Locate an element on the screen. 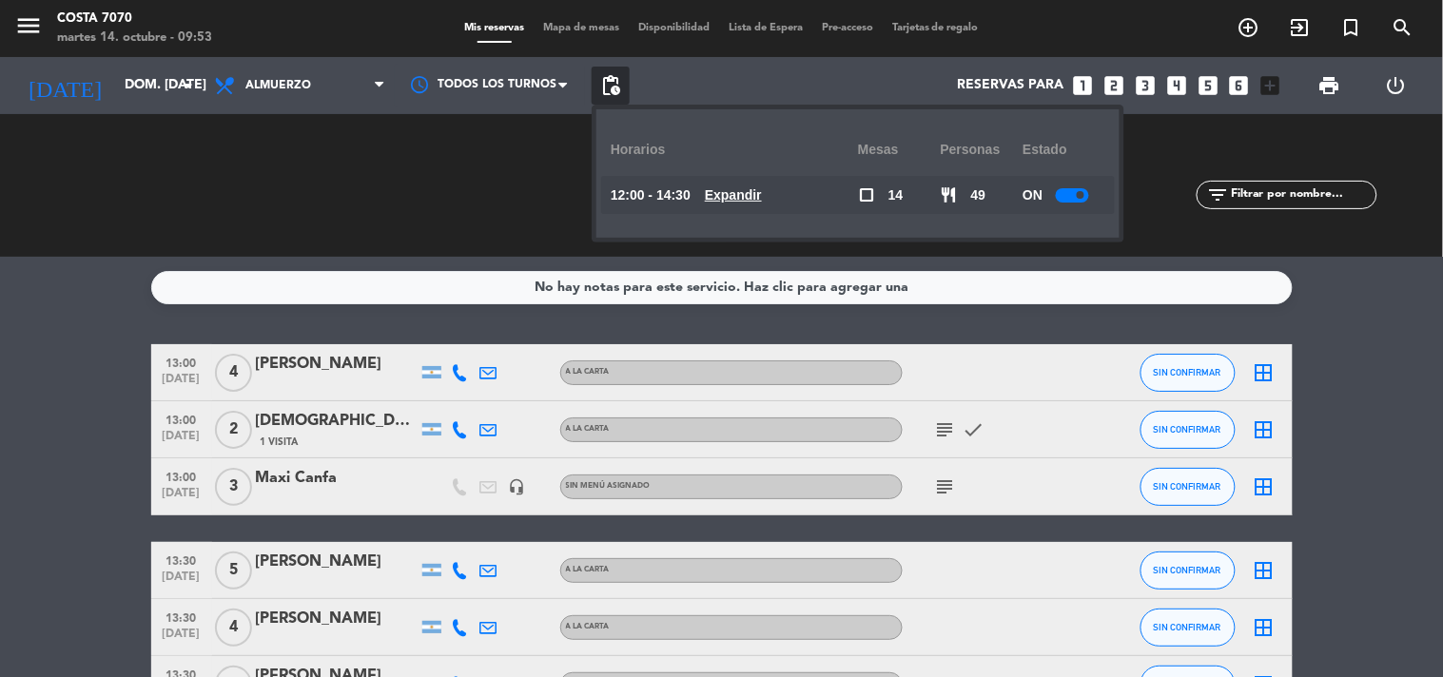 The height and width of the screenshot is (677, 1443). u: Expandir is located at coordinates (733, 195).